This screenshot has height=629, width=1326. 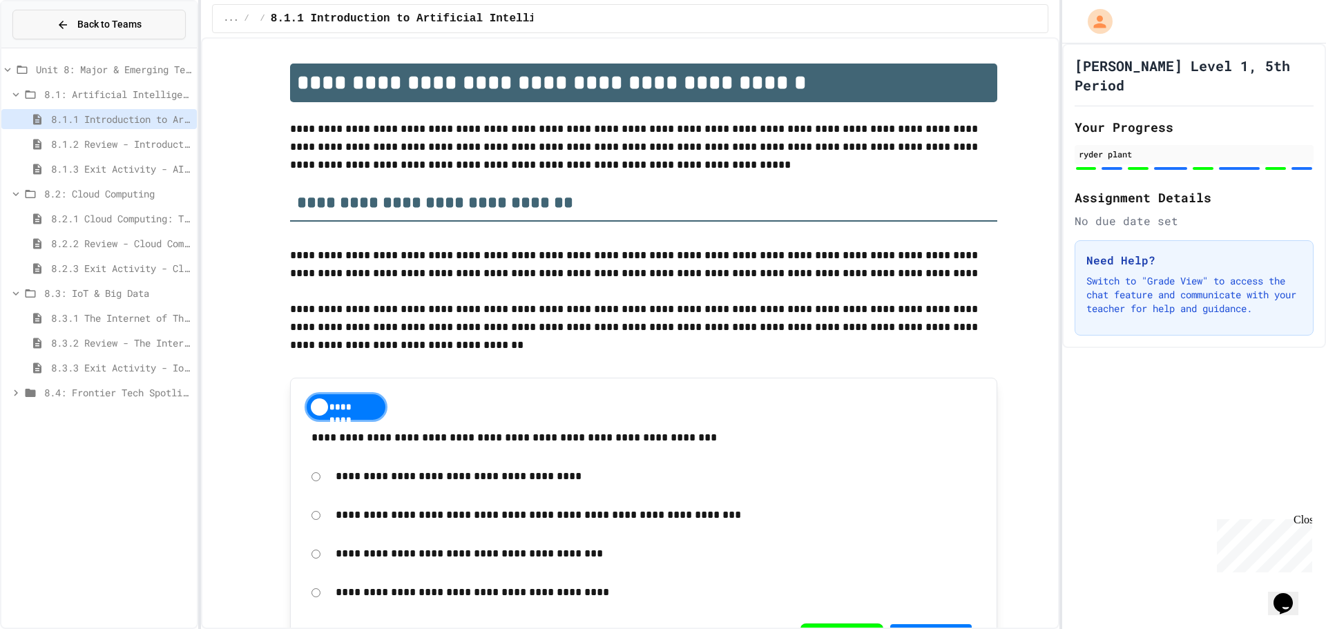 I want to click on span: 8.3.3 Exit Activity - IoT Data Detective Challenge, so click(x=121, y=367).